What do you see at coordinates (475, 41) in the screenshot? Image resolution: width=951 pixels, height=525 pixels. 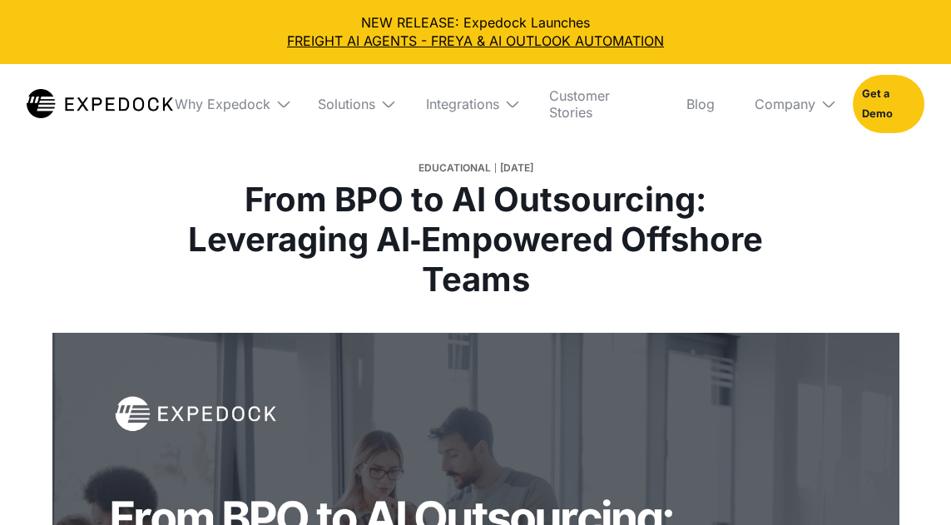 I see `a: FREIGHT AI AGENTS - FREYA & AI OUTLOOK AUTOMATION` at bounding box center [475, 41].